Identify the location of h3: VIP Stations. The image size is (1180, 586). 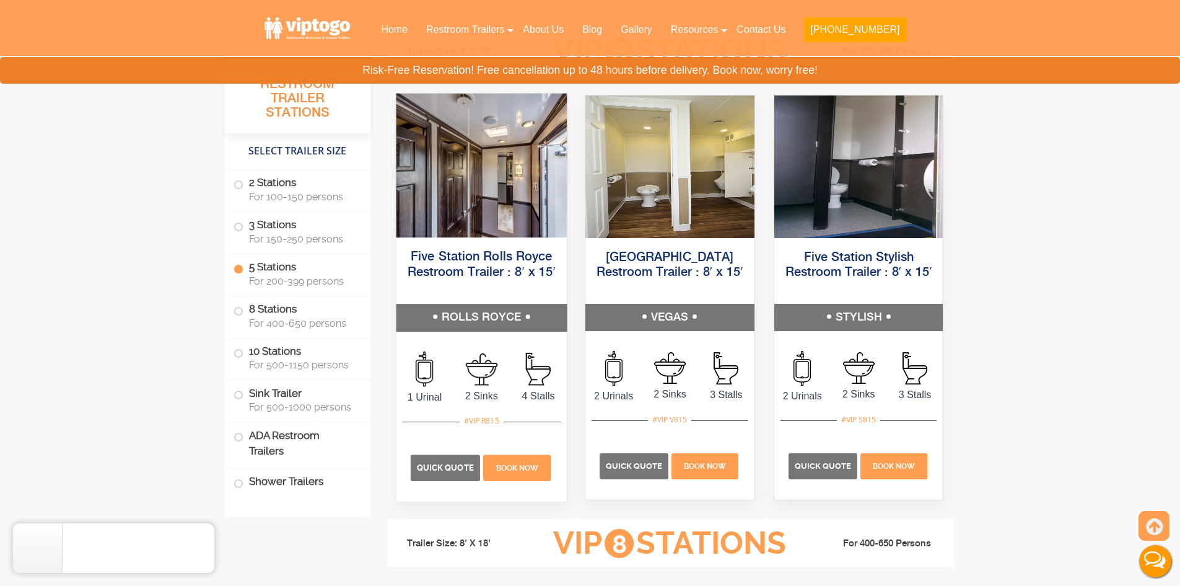
(670, 543).